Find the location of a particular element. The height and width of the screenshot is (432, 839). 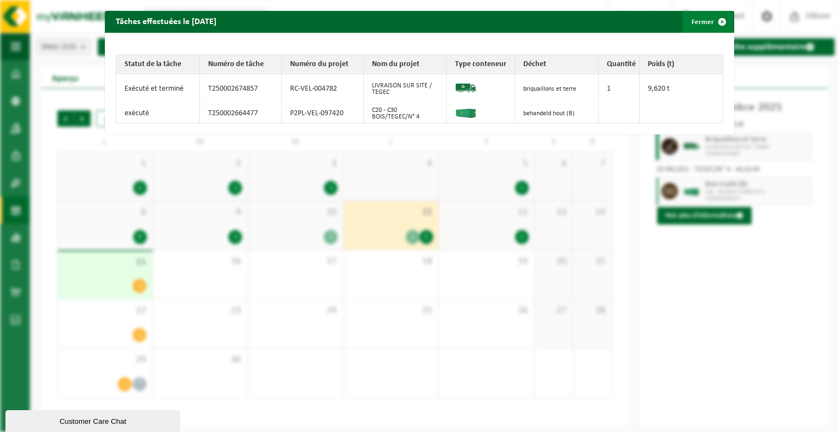

img: HK-XC-30-GN-00 is located at coordinates (466, 113).